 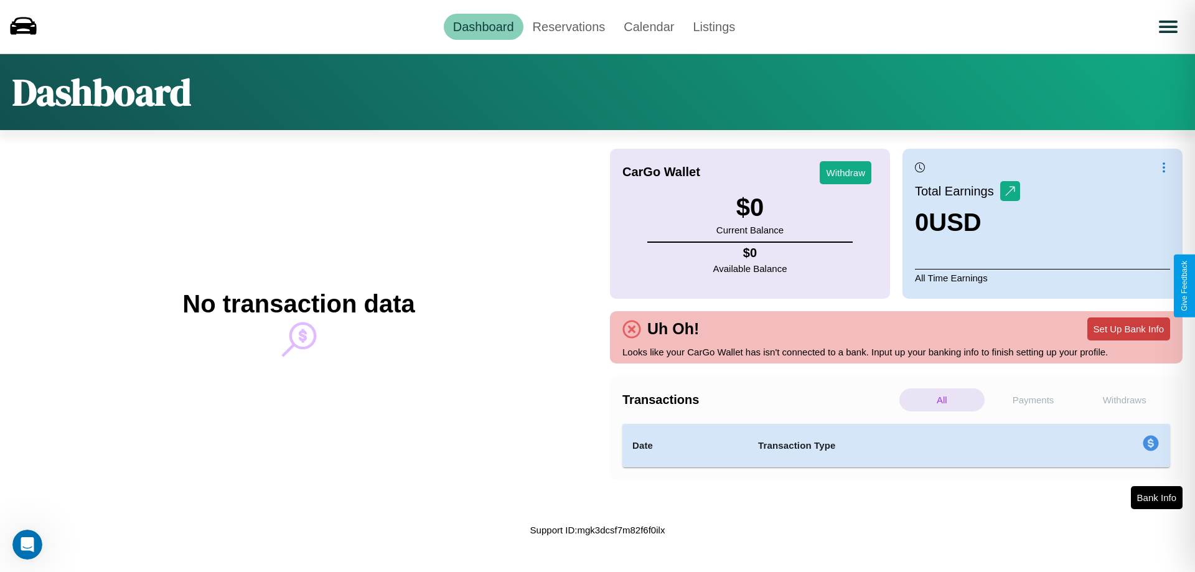 I want to click on a: Calendar, so click(x=649, y=27).